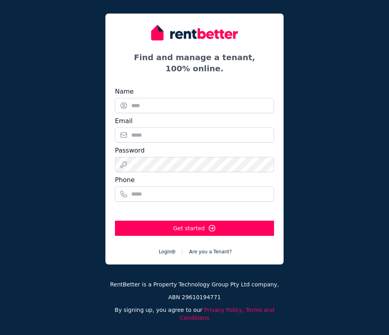 Image resolution: width=389 pixels, height=335 pixels. I want to click on h1: Find and manage a tenant, 100% online., so click(195, 63).